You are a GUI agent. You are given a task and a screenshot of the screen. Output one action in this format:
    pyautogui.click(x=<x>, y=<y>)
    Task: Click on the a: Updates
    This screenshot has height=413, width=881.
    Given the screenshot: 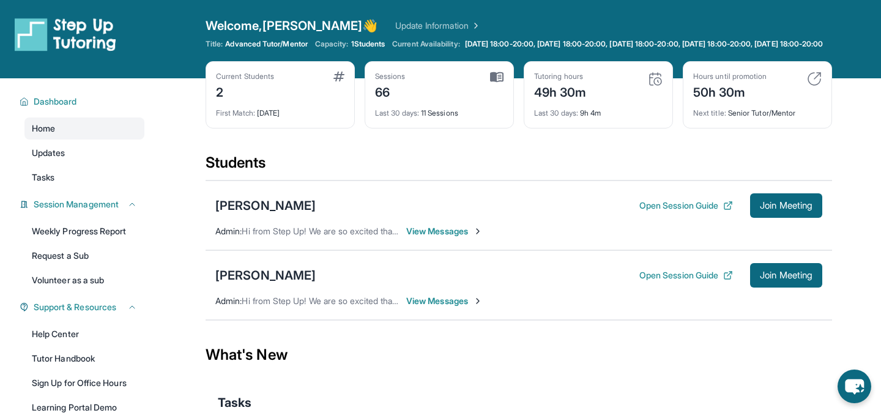 What is the action you would take?
    pyautogui.click(x=84, y=153)
    